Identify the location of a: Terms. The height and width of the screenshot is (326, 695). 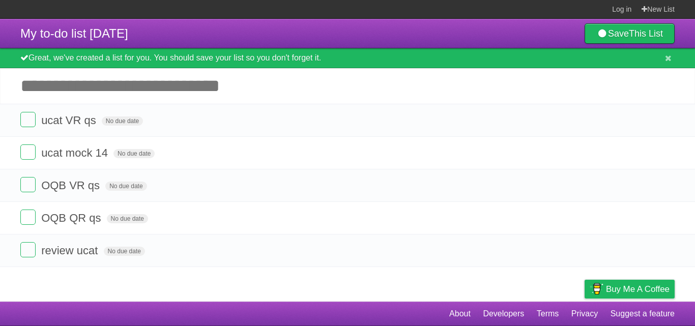
(548, 314).